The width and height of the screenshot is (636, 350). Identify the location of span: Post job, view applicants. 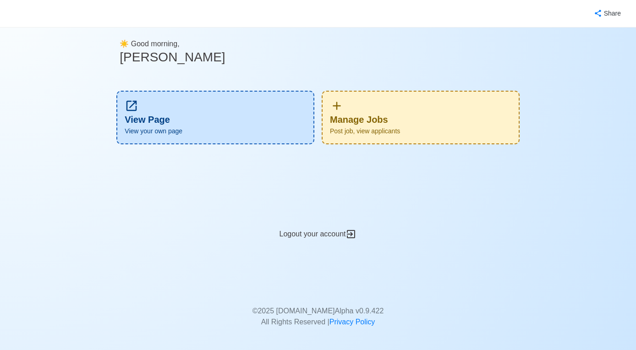
(421, 131).